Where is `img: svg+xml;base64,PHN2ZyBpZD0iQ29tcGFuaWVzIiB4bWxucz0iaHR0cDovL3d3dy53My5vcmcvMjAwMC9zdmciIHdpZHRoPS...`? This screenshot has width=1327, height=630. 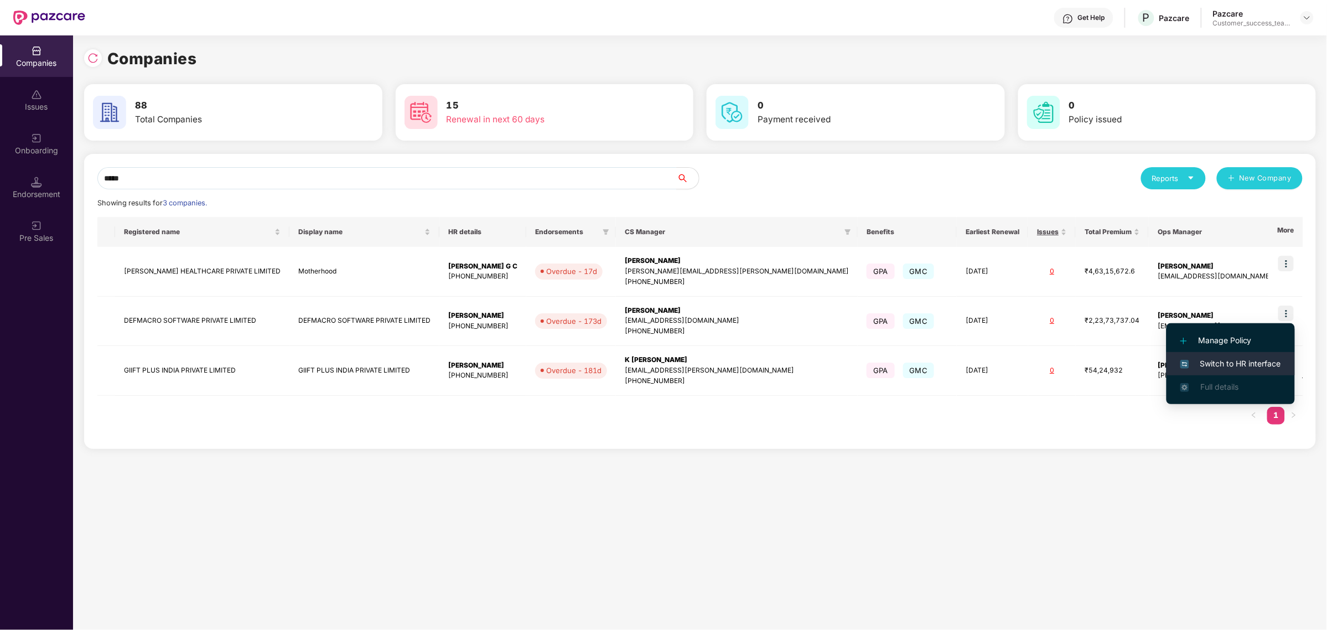 img: svg+xml;base64,PHN2ZyBpZD0iQ29tcGFuaWVzIiB4bWxucz0iaHR0cDovL3d3dy53My5vcmcvMjAwMC9zdmciIHdpZHRoPS... is located at coordinates (37, 51).